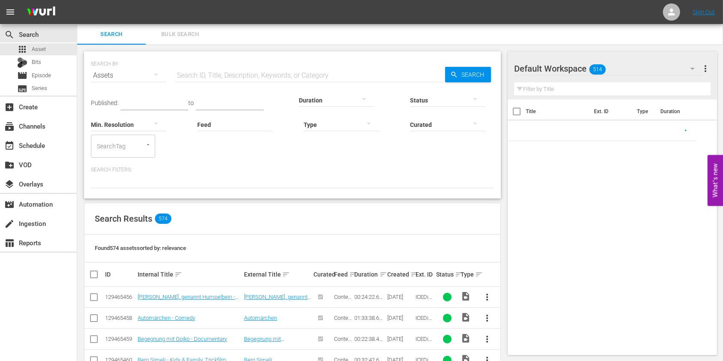 This screenshot has width=723, height=361. Describe the element at coordinates (120, 339) in the screenshot. I see `div: 129465459` at that location.